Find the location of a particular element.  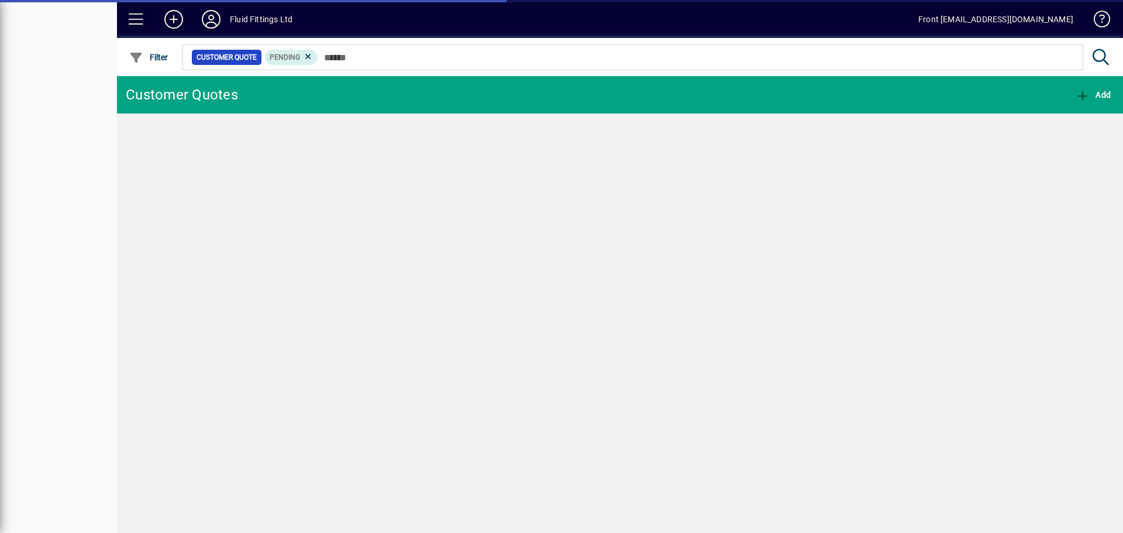

mat-chip: Pending Status: Pending is located at coordinates (291, 57).